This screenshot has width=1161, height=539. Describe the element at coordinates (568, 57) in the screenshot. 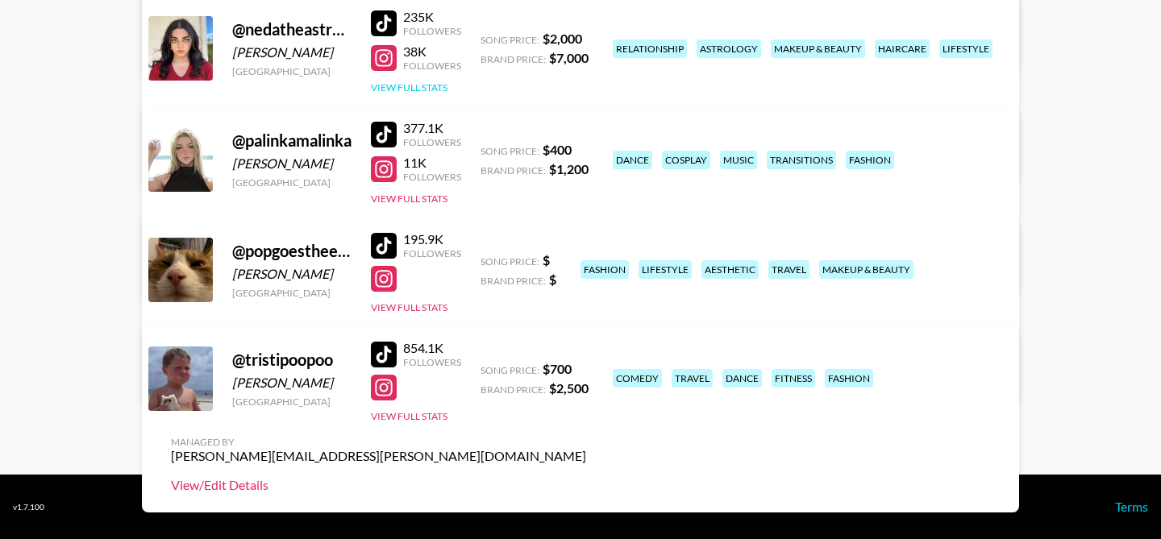

I see `strong: $ 7,000` at that location.